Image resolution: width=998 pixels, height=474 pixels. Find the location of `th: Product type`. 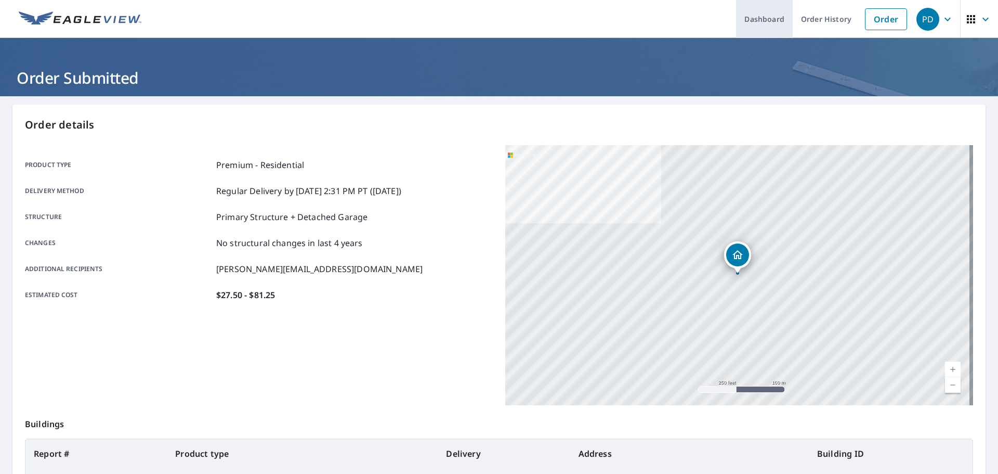

th: Product type is located at coordinates (302, 453).